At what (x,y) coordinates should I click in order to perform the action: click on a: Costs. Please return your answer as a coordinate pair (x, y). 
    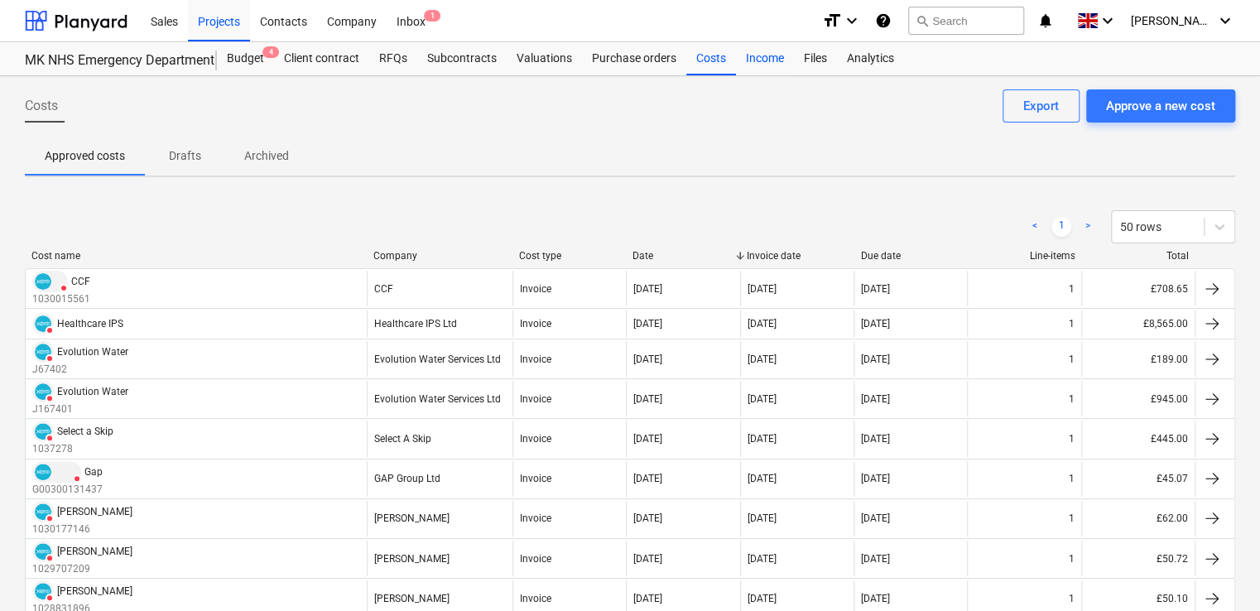
    Looking at the image, I should click on (711, 59).